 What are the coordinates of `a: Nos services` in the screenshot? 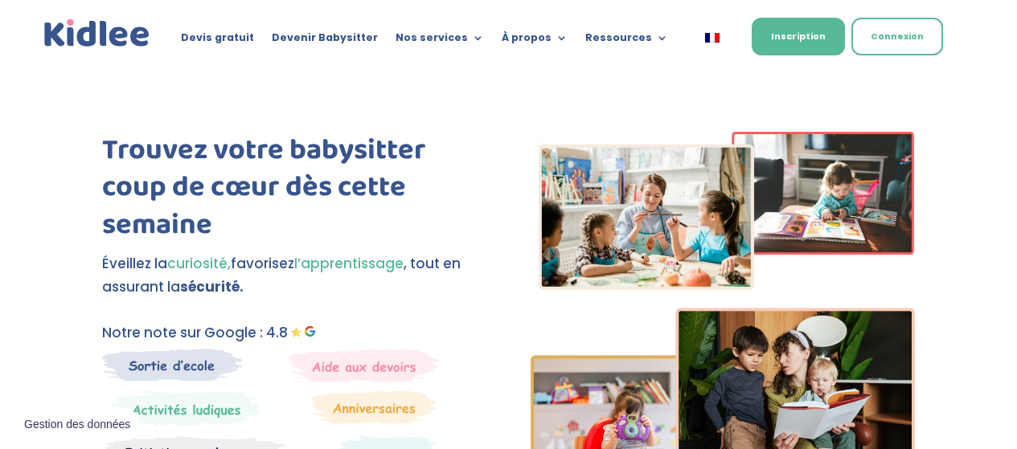 It's located at (440, 41).